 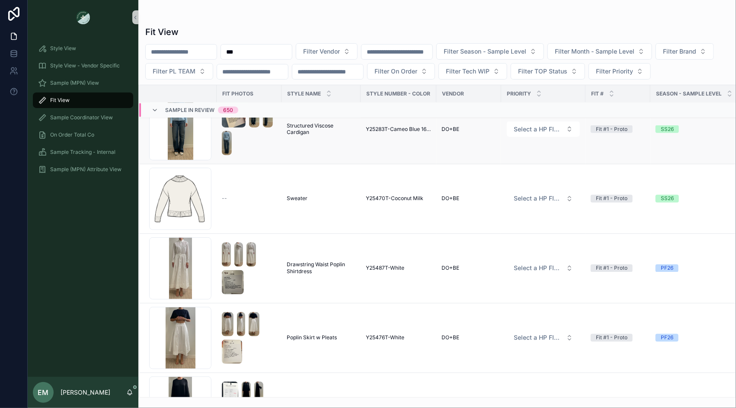 I want to click on span: Y25487T-White, so click(x=385, y=269).